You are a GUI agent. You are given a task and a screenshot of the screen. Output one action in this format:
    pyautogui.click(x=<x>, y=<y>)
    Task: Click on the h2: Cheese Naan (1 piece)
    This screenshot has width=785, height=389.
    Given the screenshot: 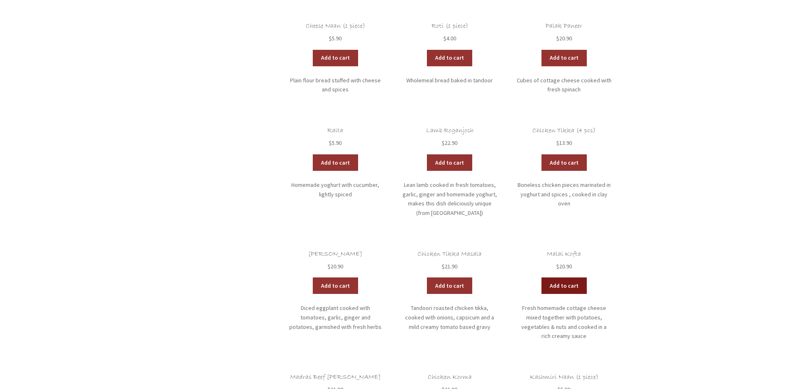 What is the action you would take?
    pyautogui.click(x=335, y=26)
    